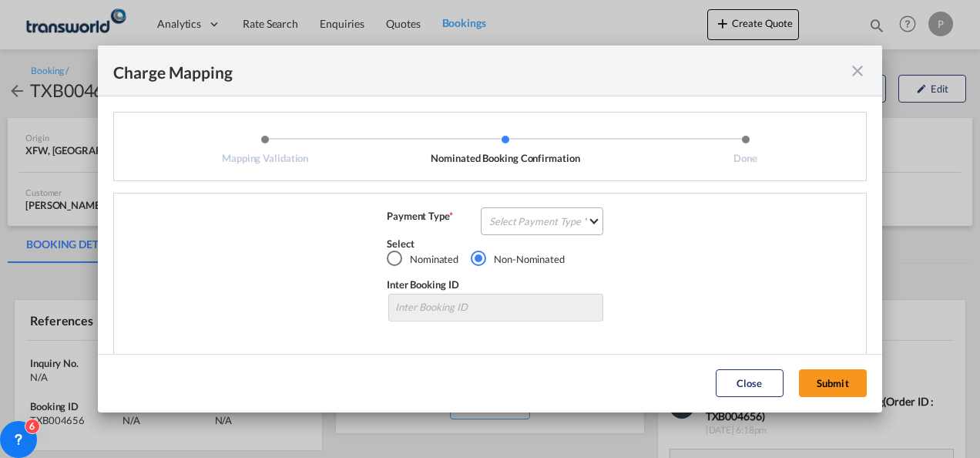  I want to click on md-dialog: Mapping ValidationNominated Booking ..., so click(490, 228).